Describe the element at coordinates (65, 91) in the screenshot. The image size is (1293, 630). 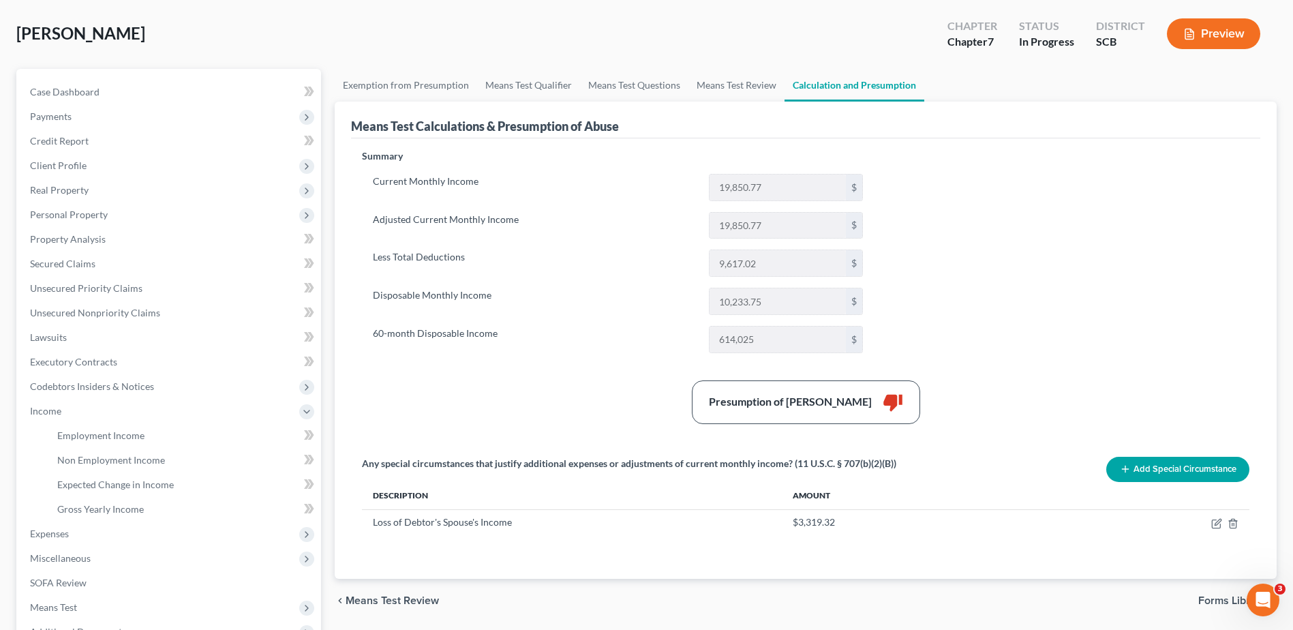
I see `span: Case Dashboard` at that location.